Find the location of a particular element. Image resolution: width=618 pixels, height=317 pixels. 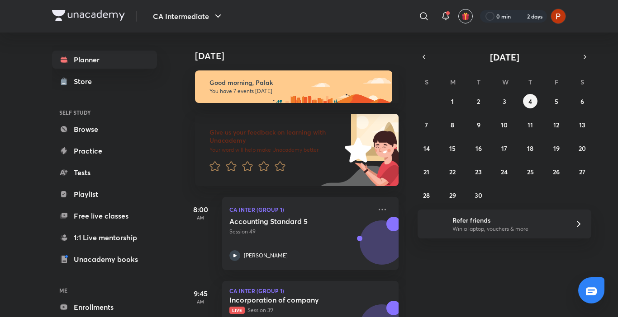

a: 1:1 Live mentorship is located at coordinates (104, 238).